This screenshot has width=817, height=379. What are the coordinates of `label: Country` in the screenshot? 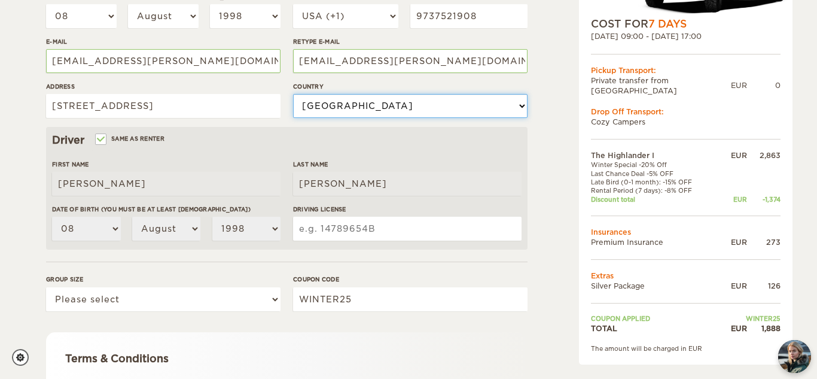 It's located at (410, 86).